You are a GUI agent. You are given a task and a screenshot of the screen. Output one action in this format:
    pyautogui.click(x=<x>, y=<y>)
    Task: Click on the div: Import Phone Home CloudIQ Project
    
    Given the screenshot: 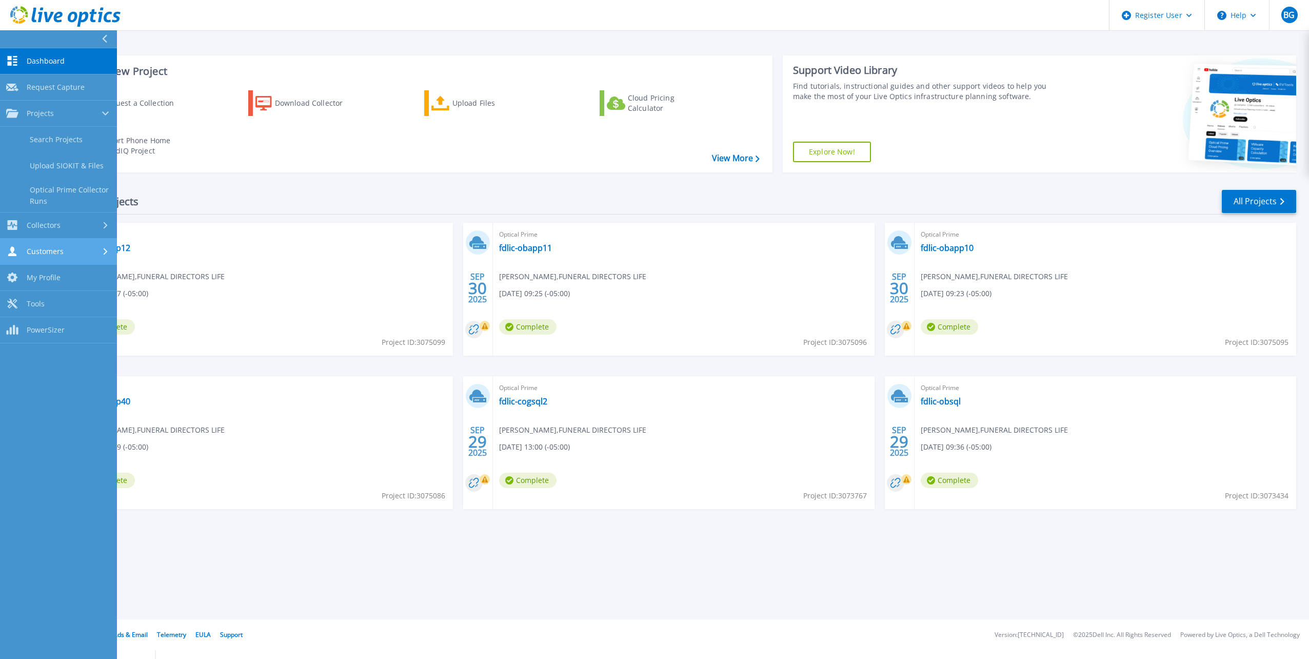 What is the action you would take?
    pyautogui.click(x=141, y=146)
    